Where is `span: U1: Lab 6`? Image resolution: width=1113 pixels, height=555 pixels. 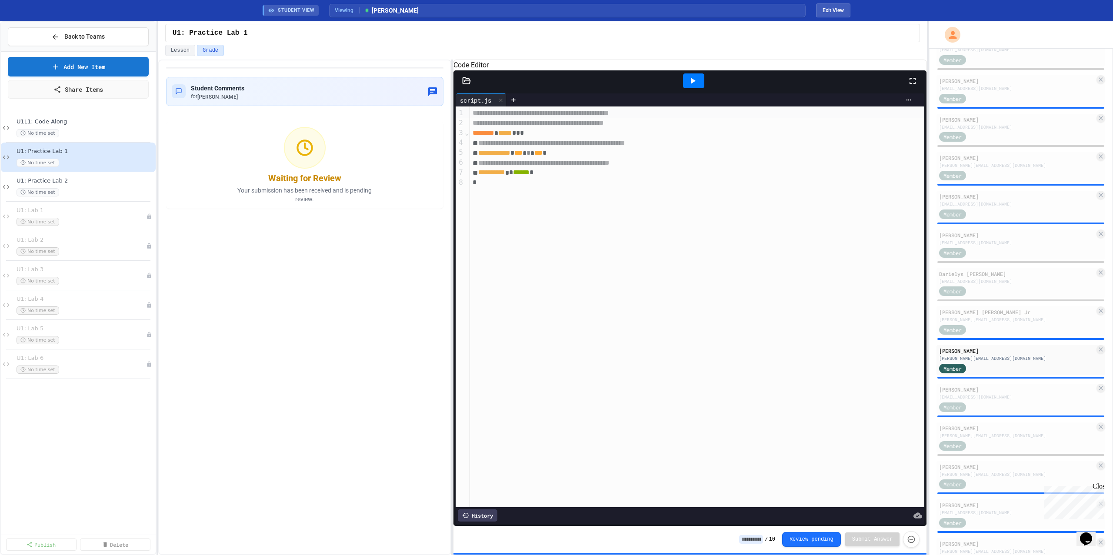 span: U1: Lab 6 is located at coordinates (81, 358).